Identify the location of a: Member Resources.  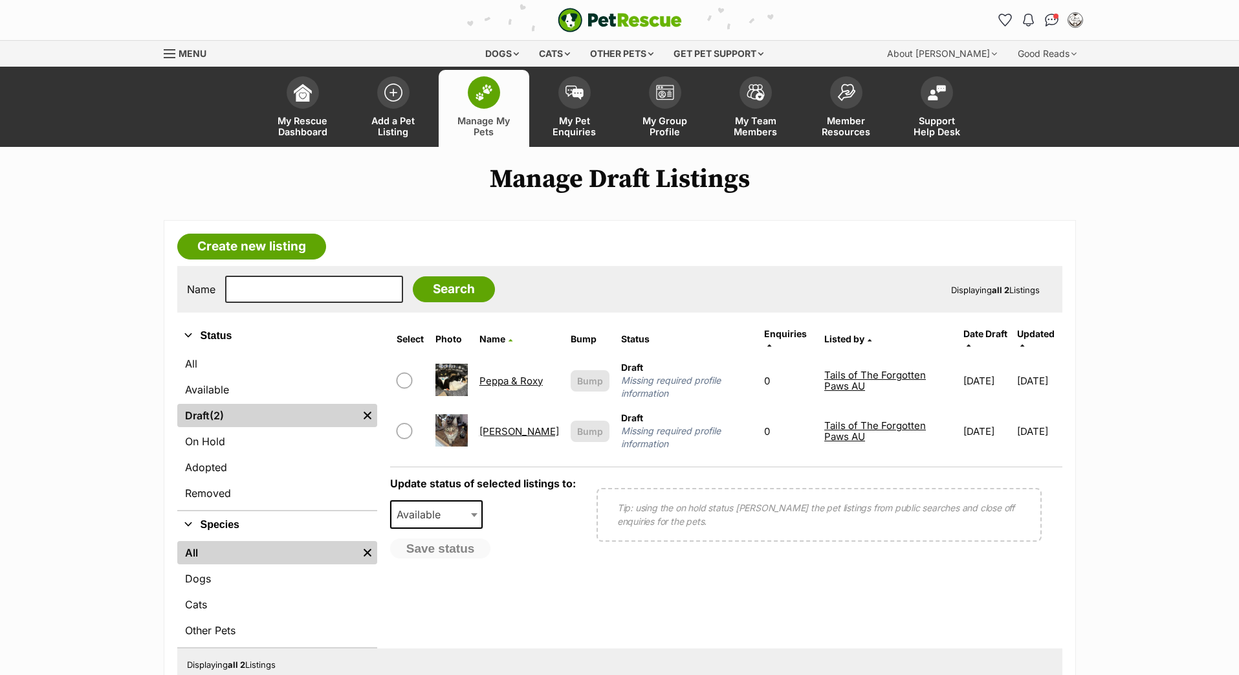
(846, 108).